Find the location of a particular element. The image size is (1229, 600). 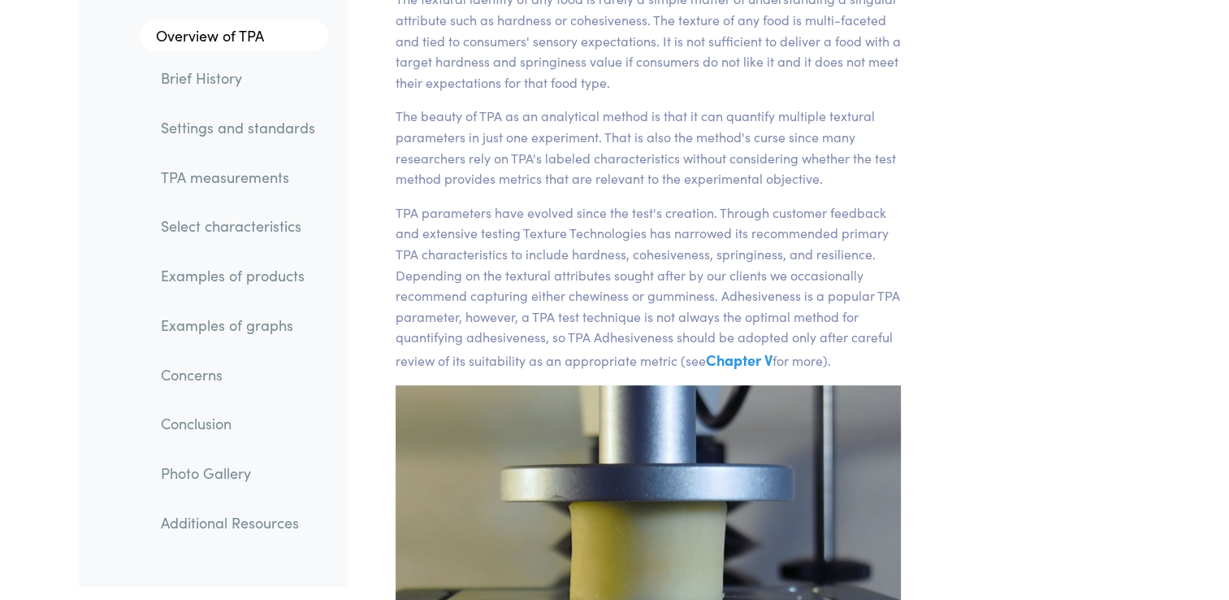

a: Photo Gallery is located at coordinates (238, 473).